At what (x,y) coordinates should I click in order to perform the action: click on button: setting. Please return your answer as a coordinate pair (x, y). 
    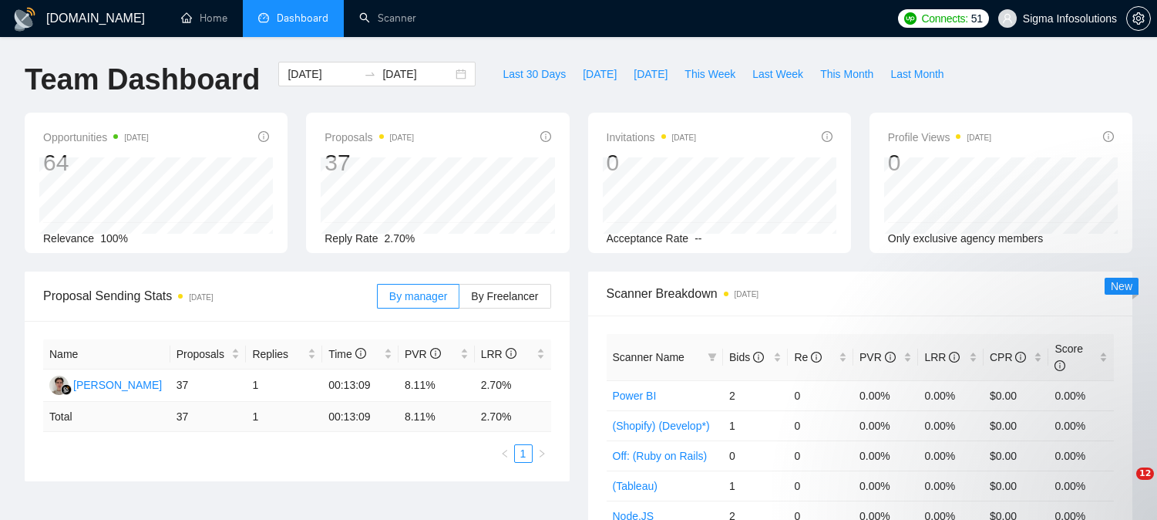
    Looking at the image, I should click on (1139, 19).